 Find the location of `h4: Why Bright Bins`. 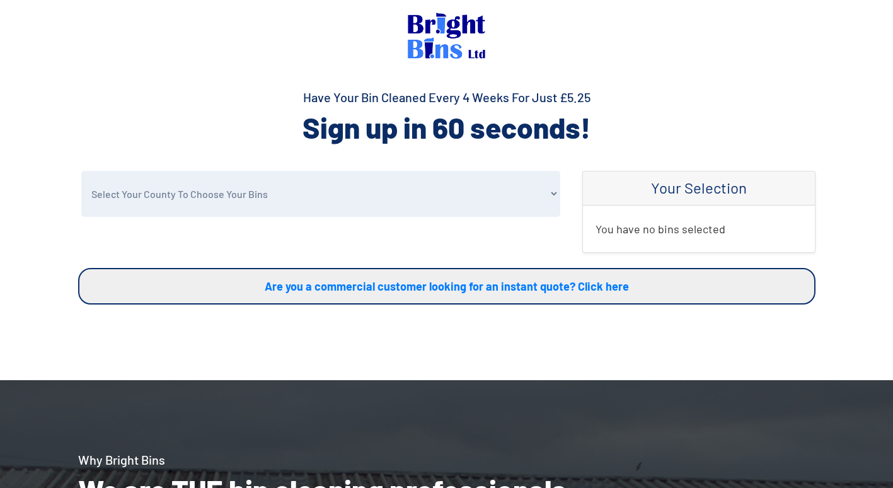

h4: Why Bright Bins is located at coordinates (447, 459).